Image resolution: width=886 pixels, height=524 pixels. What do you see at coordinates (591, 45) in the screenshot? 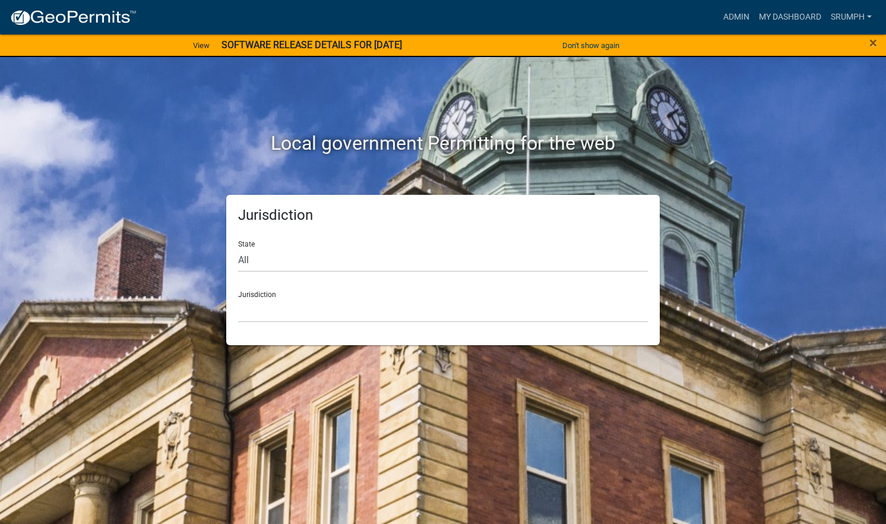
I see `button: Don't show again` at bounding box center [591, 45].